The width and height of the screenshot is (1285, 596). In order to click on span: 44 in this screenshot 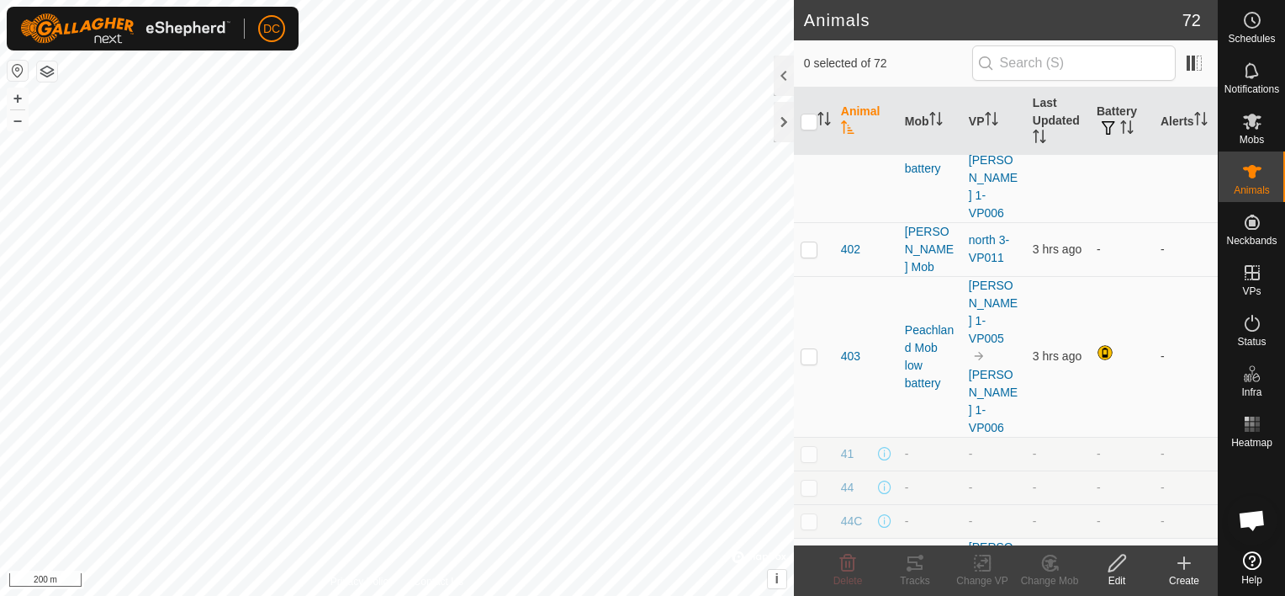, I will do `click(848, 487)`.